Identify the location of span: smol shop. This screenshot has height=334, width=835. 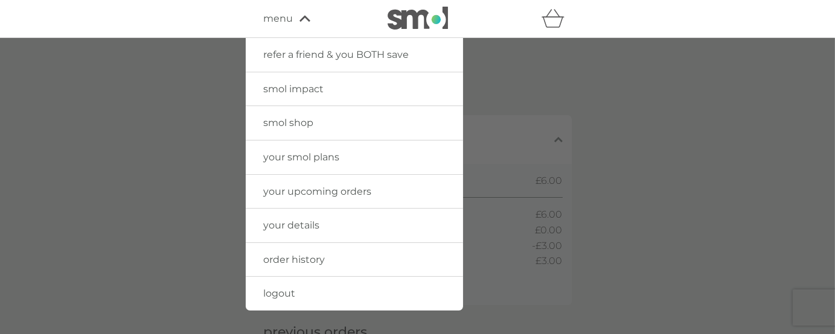
(289, 123).